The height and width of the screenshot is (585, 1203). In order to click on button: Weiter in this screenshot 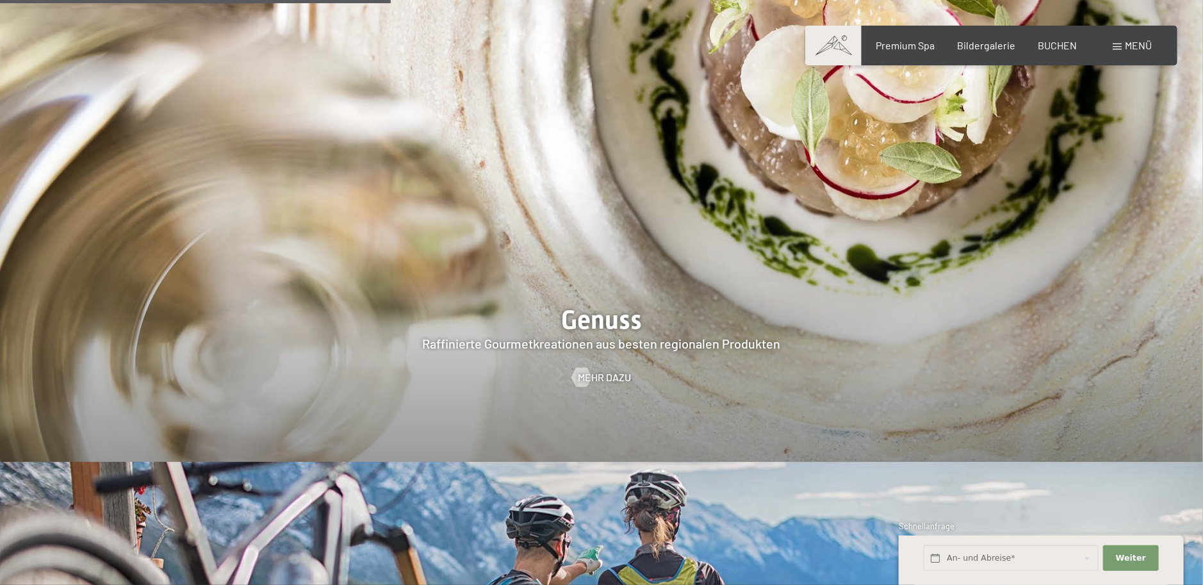, I will do `click(1130, 558)`.